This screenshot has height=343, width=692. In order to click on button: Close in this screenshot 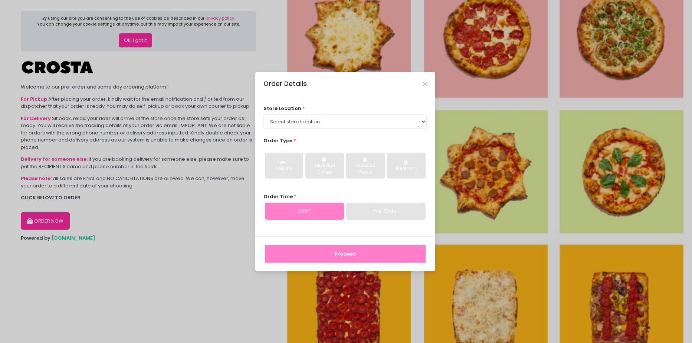, I will do `click(425, 84)`.